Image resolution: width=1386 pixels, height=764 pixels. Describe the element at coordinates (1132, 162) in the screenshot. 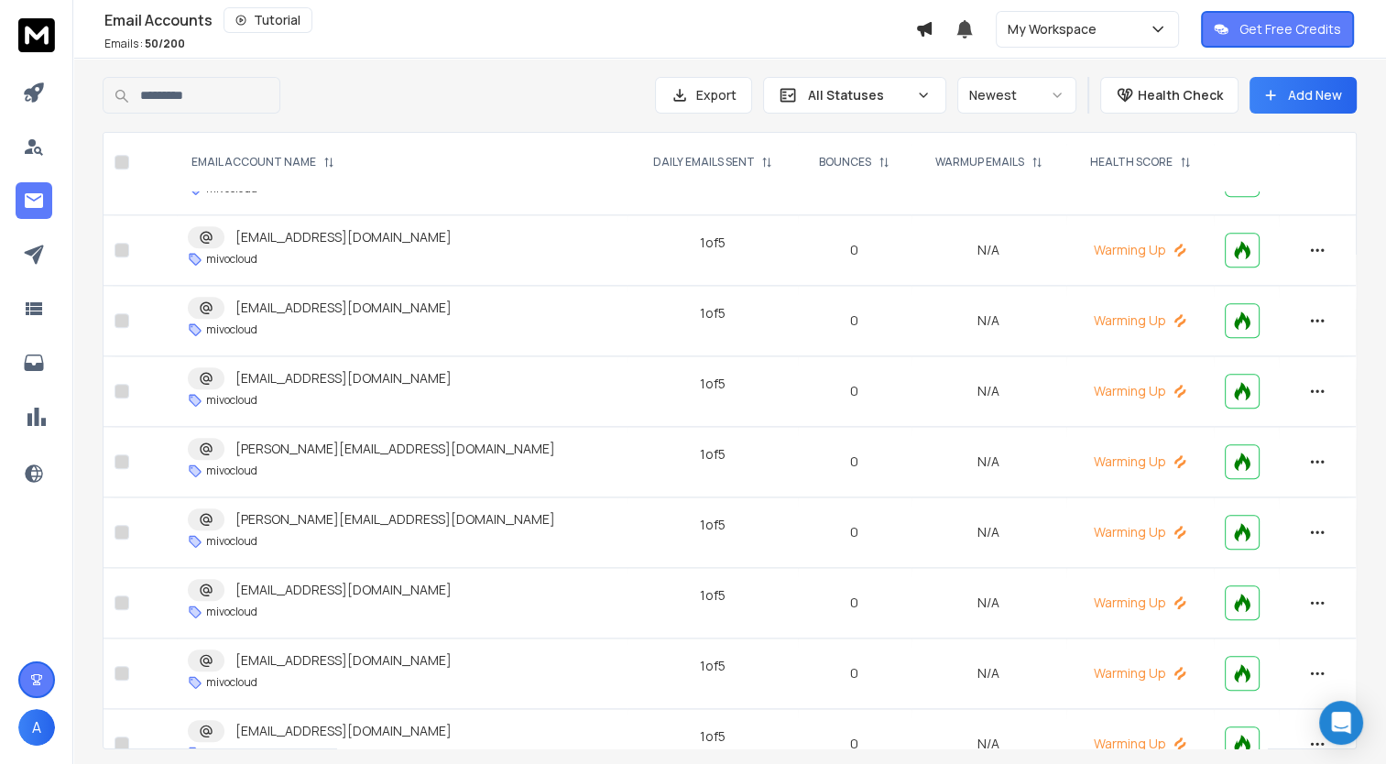

I see `p: HEALTH SCORE` at that location.